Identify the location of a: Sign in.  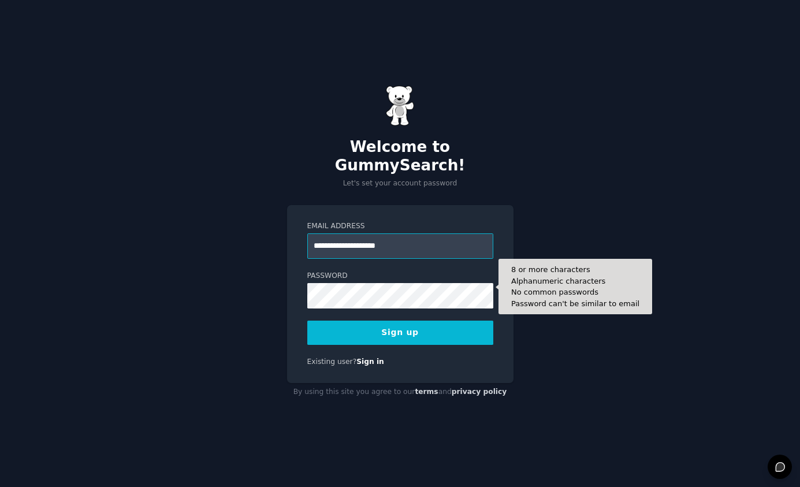
(370, 362).